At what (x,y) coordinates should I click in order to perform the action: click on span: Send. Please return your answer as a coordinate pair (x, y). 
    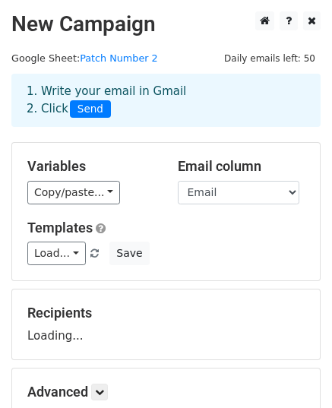
    Looking at the image, I should click on (90, 109).